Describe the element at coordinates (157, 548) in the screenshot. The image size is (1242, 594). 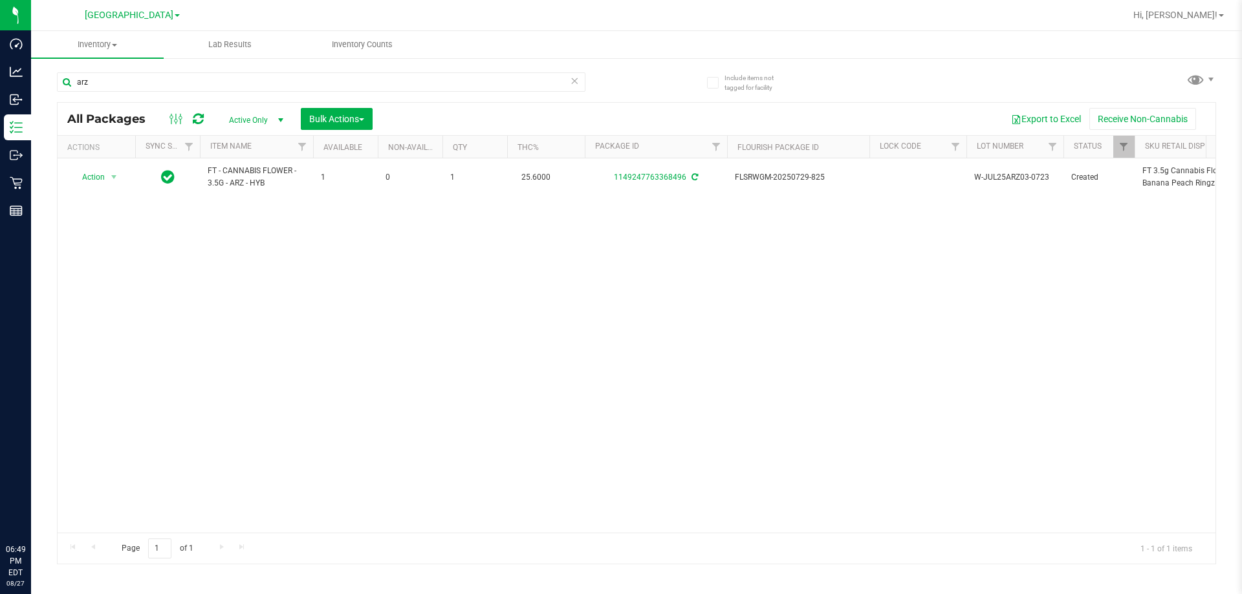
I see `span: Page of 1` at that location.